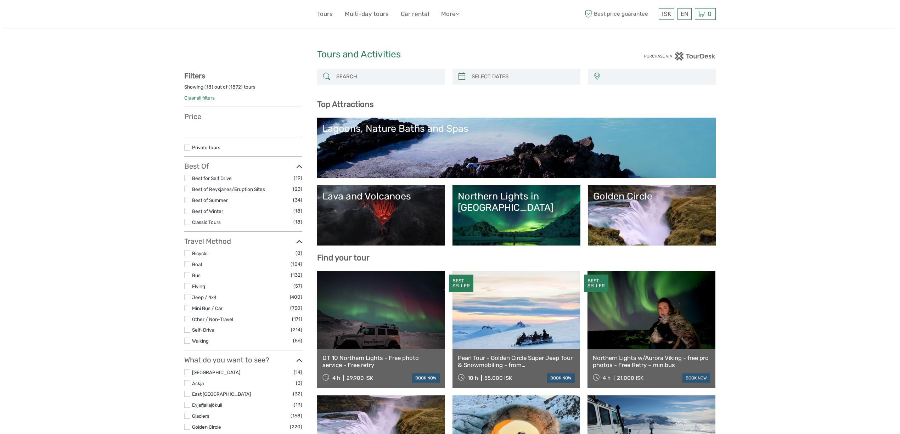 This screenshot has width=900, height=434. What do you see at coordinates (204, 297) in the screenshot?
I see `a: Jeep / 4x4` at bounding box center [204, 297].